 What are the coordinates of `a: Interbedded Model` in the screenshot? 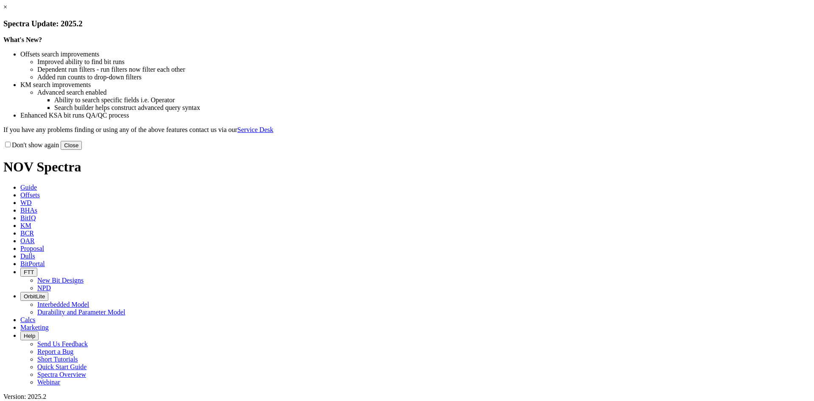 It's located at (63, 304).